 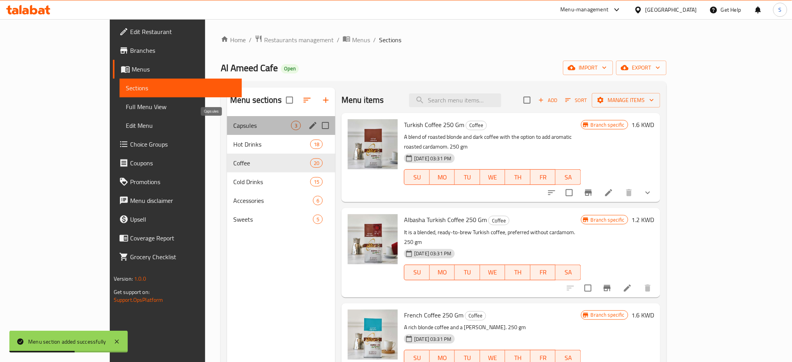 What do you see at coordinates (273, 201) in the screenshot?
I see `div: Accessories` at bounding box center [273, 201].